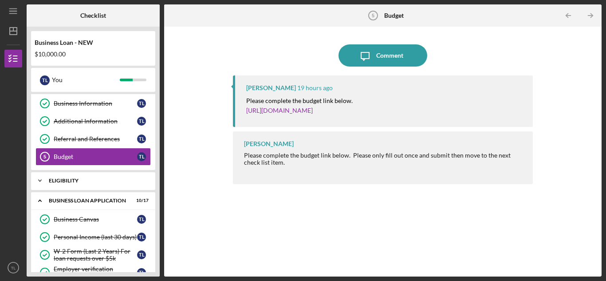  I want to click on time: 2025-10-08 18:51, so click(315, 88).